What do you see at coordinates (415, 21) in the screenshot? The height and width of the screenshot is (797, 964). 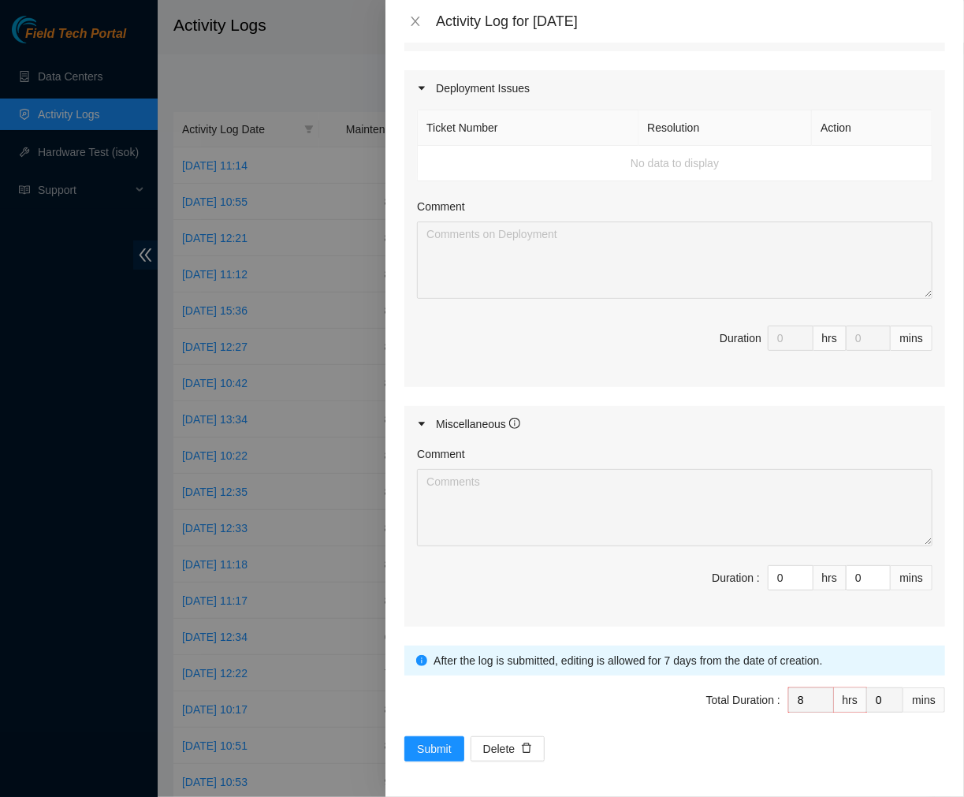 I see `span: close` at bounding box center [415, 21].